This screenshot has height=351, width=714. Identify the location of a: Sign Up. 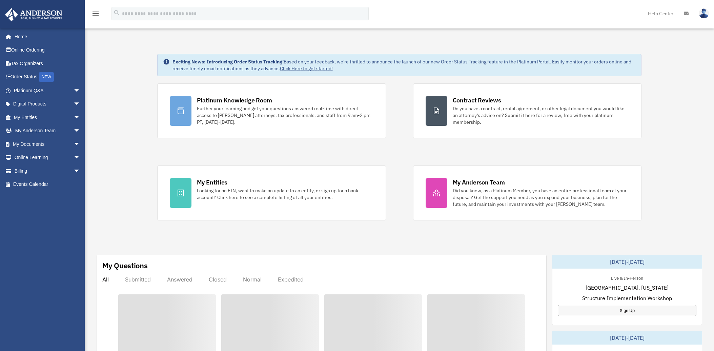
(627, 310).